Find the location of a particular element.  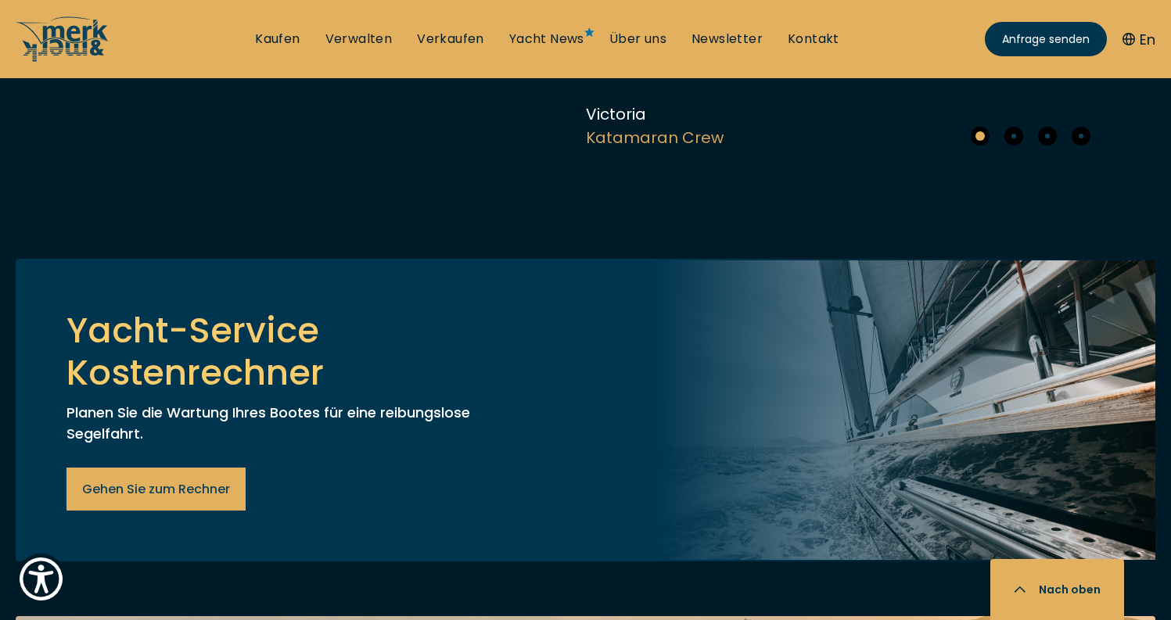

span: Katamaran Crew is located at coordinates (731, 138).